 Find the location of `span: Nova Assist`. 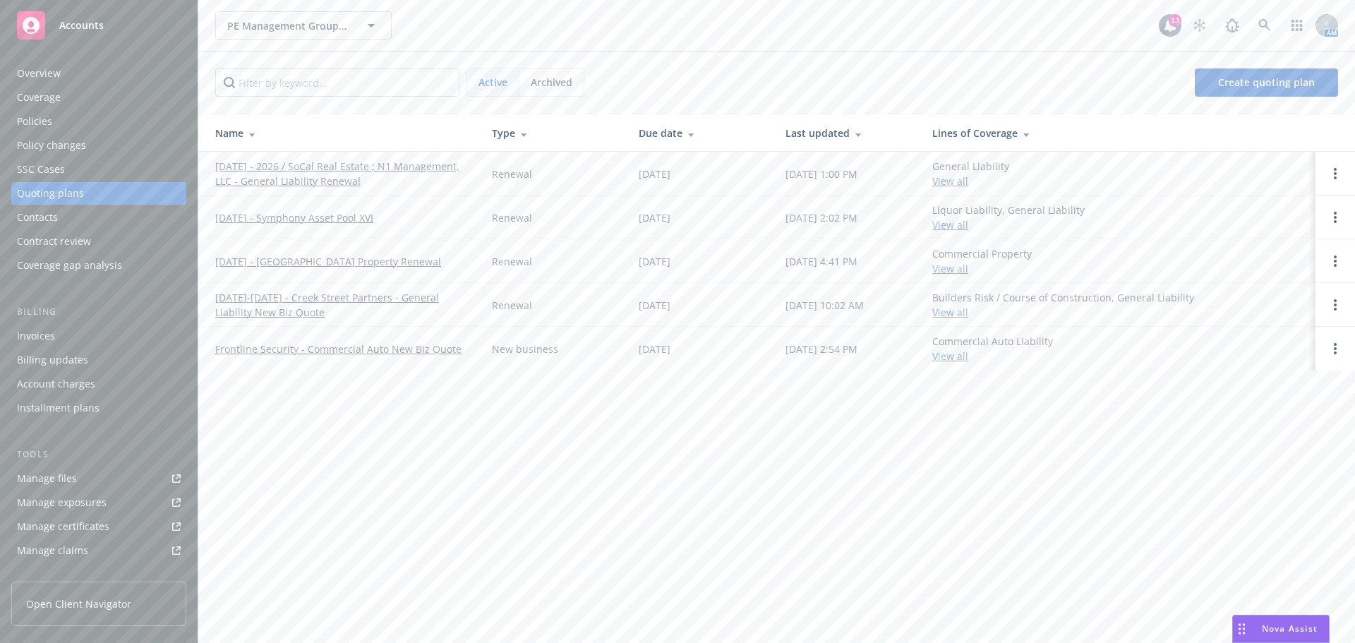

span: Nova Assist is located at coordinates (1289, 628).